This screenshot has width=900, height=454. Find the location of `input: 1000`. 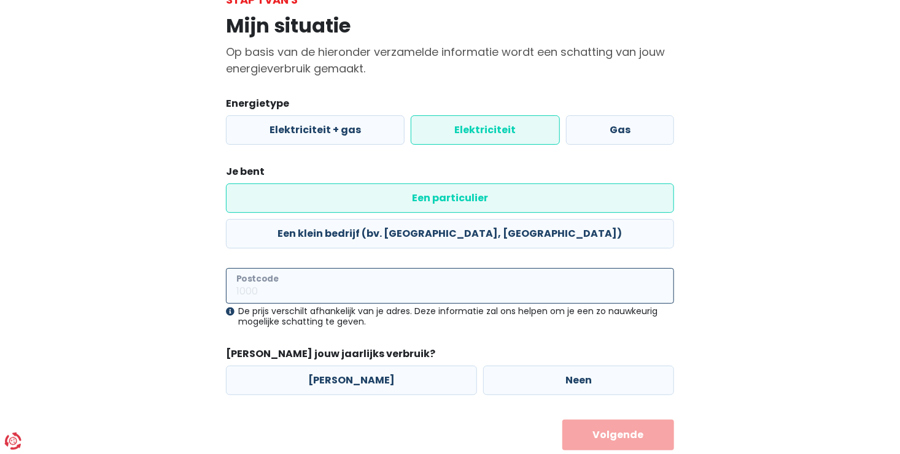

input: 1000 is located at coordinates (450, 286).